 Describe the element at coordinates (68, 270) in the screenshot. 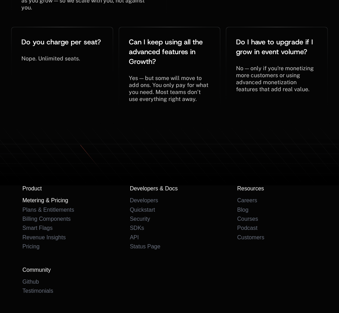

I see `h3: Community` at that location.